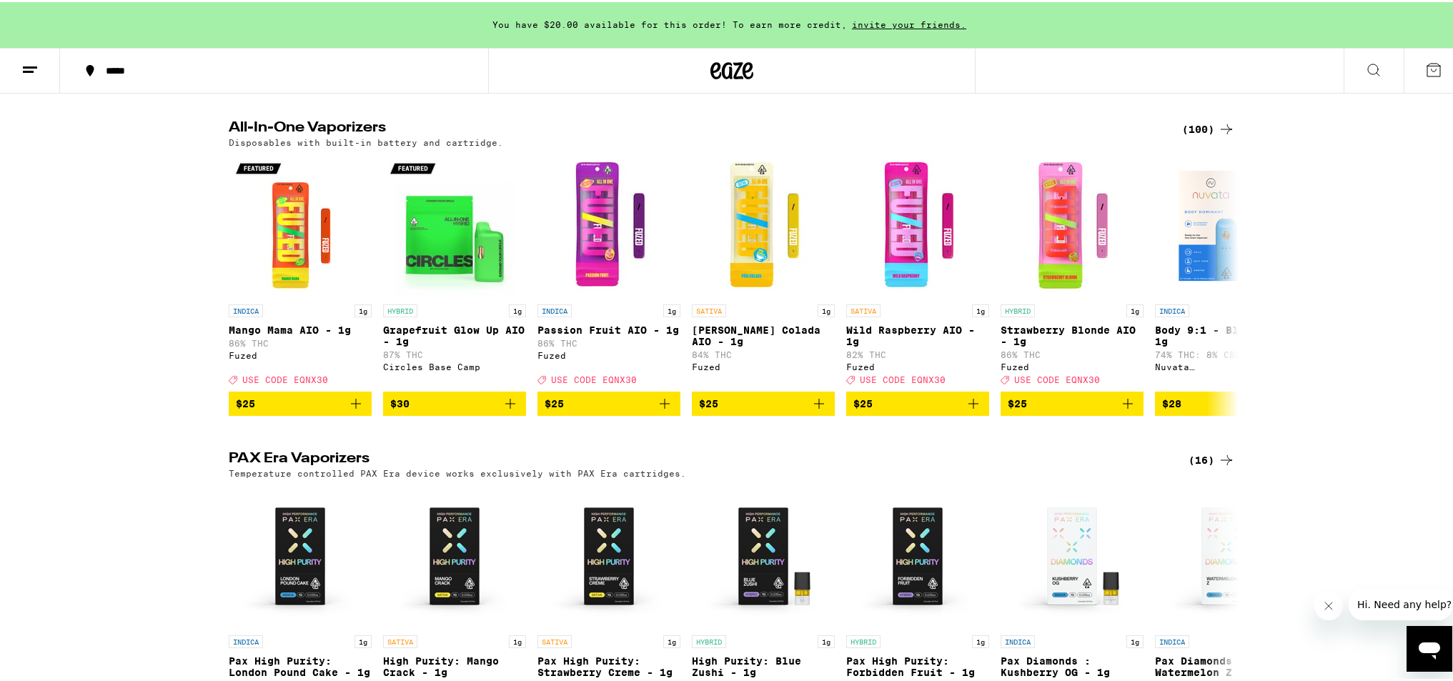  I want to click on span: $28, so click(1172, 402).